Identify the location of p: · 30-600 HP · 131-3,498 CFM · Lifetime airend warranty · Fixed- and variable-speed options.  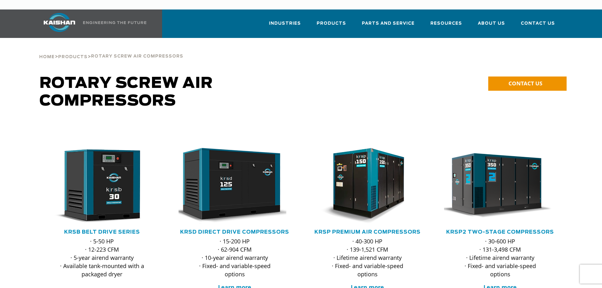
(500, 257).